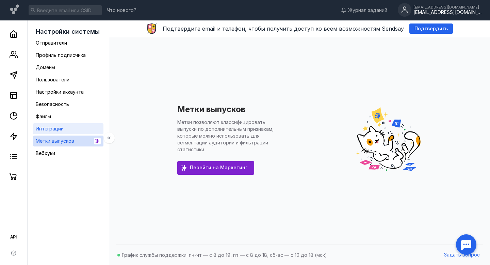  Describe the element at coordinates (367, 10) in the screenshot. I see `span: Журнал заданий` at that location.